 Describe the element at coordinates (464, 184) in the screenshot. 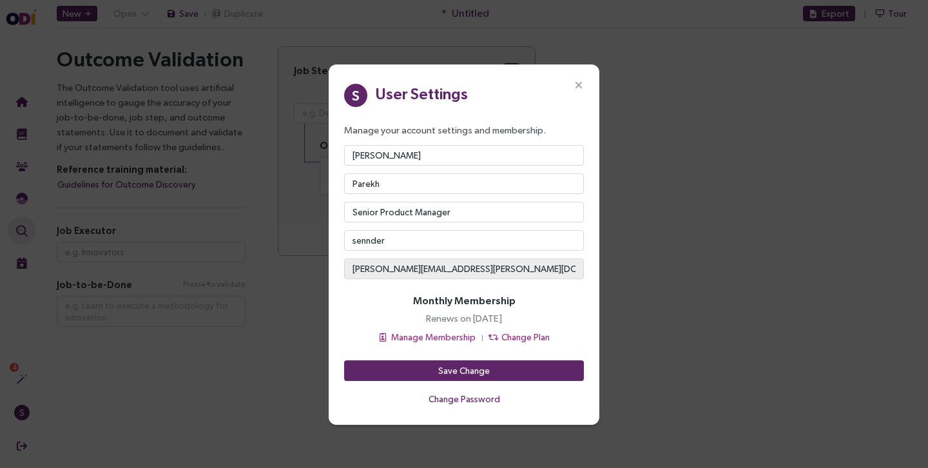

I see `input: Last Name` at that location.